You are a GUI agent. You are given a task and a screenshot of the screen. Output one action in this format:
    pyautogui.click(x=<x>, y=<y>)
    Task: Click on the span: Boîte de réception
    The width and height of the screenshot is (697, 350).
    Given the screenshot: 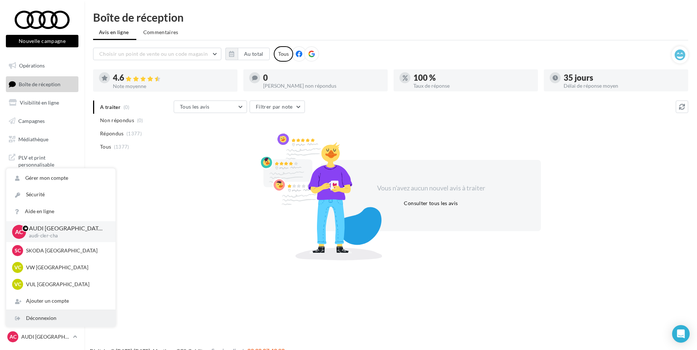 What is the action you would take?
    pyautogui.click(x=40, y=84)
    